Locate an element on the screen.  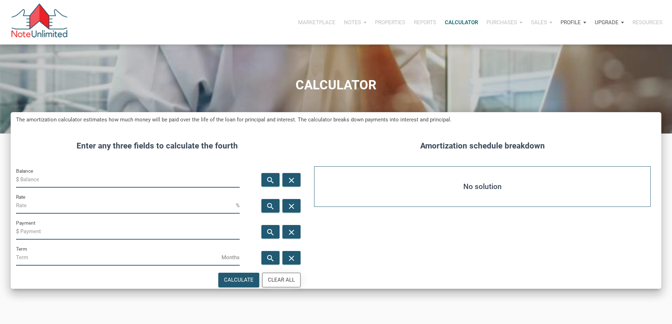
label: Rate is located at coordinates (21, 197).